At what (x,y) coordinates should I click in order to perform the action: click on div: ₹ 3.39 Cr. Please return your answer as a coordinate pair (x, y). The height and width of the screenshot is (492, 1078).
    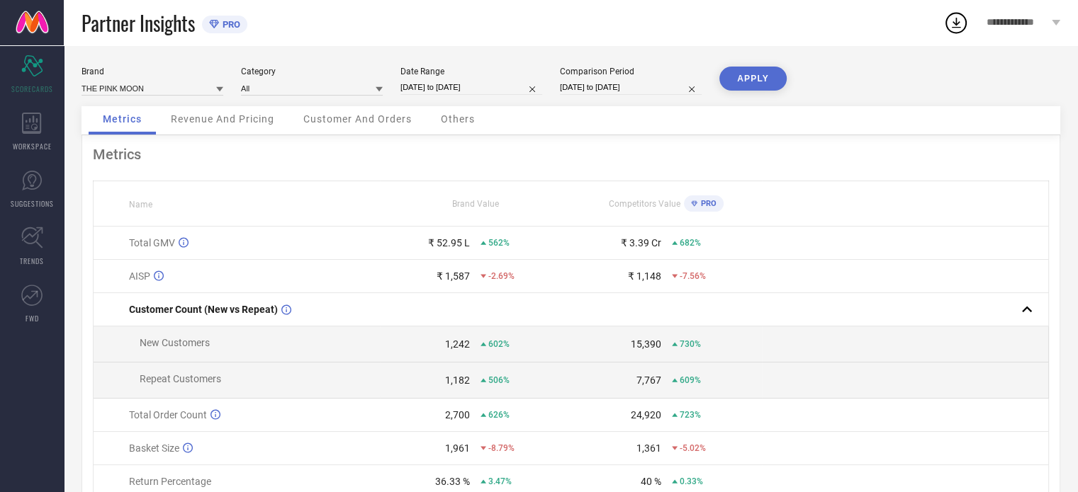
    Looking at the image, I should click on (641, 243).